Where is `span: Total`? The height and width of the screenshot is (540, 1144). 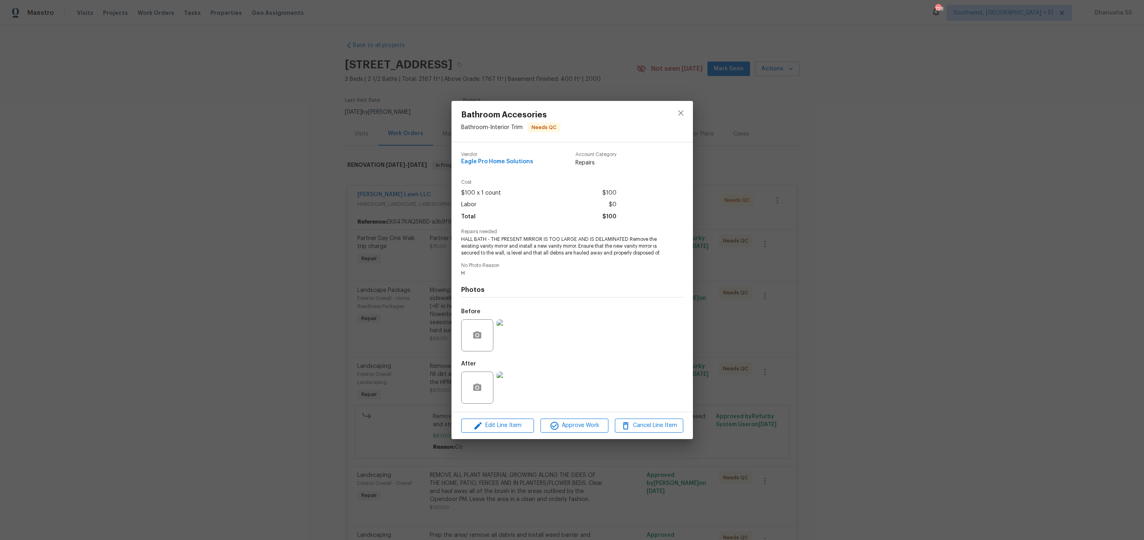 span: Total is located at coordinates (468, 217).